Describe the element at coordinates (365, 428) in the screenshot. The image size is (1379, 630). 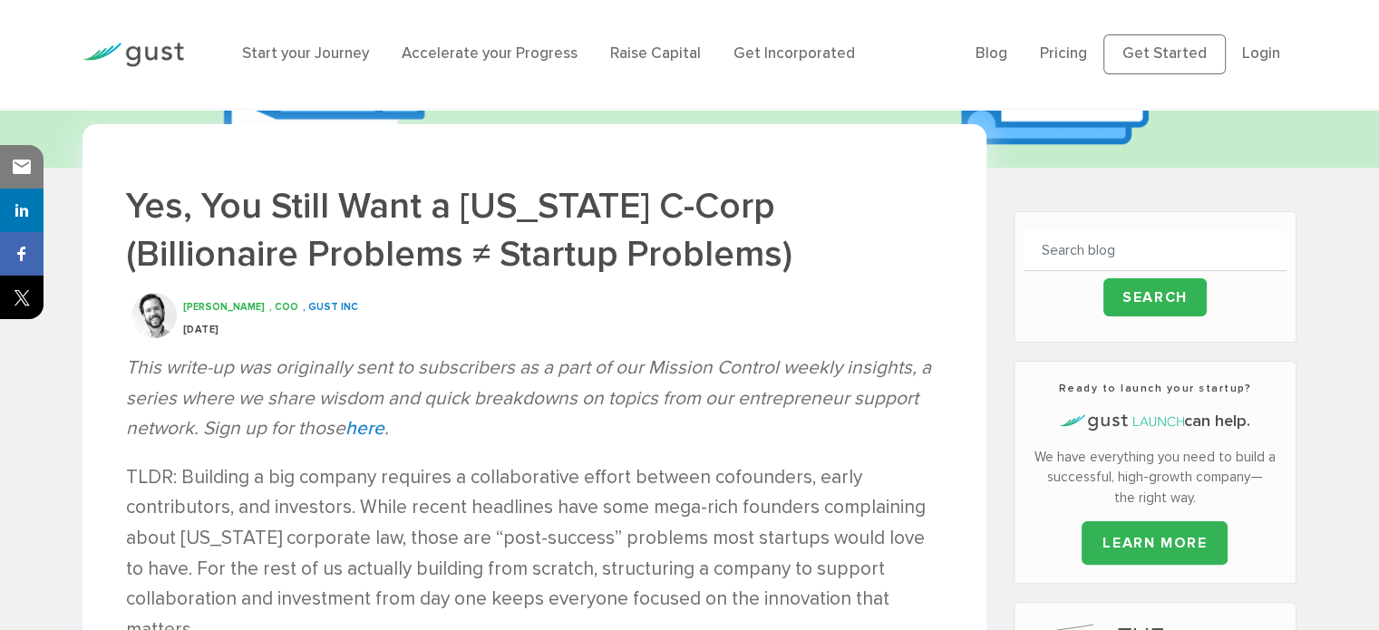
I see `a: here` at that location.